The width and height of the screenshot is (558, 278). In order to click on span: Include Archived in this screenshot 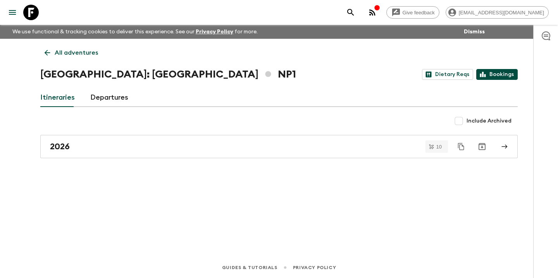, I will do `click(489, 121)`.